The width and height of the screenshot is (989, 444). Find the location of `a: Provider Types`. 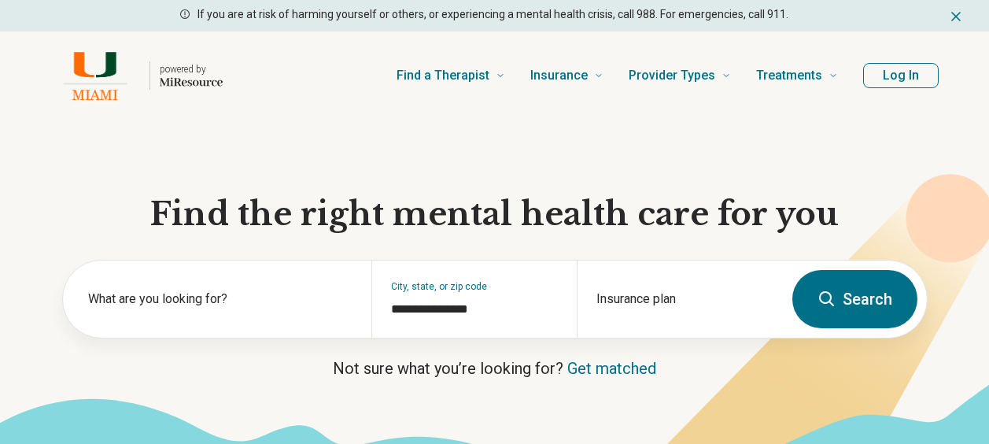

a: Provider Types is located at coordinates (680, 76).